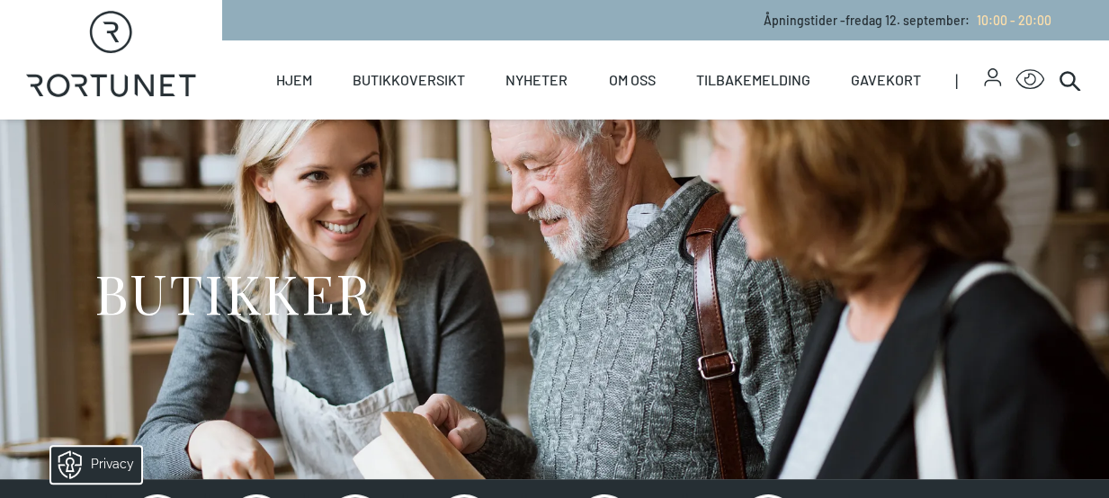  Describe the element at coordinates (233, 292) in the screenshot. I see `h1: BUTIKKER` at that location.